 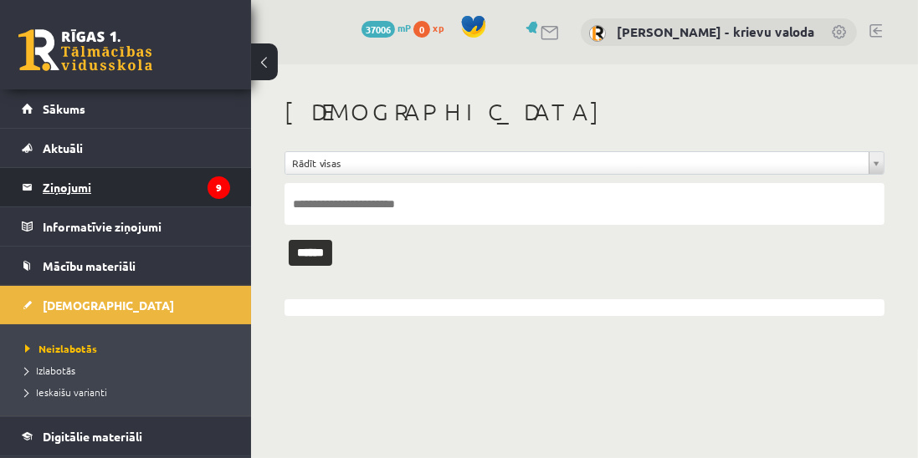 What do you see at coordinates (92, 437) in the screenshot?
I see `span: Digitālie materiāli` at bounding box center [92, 437].